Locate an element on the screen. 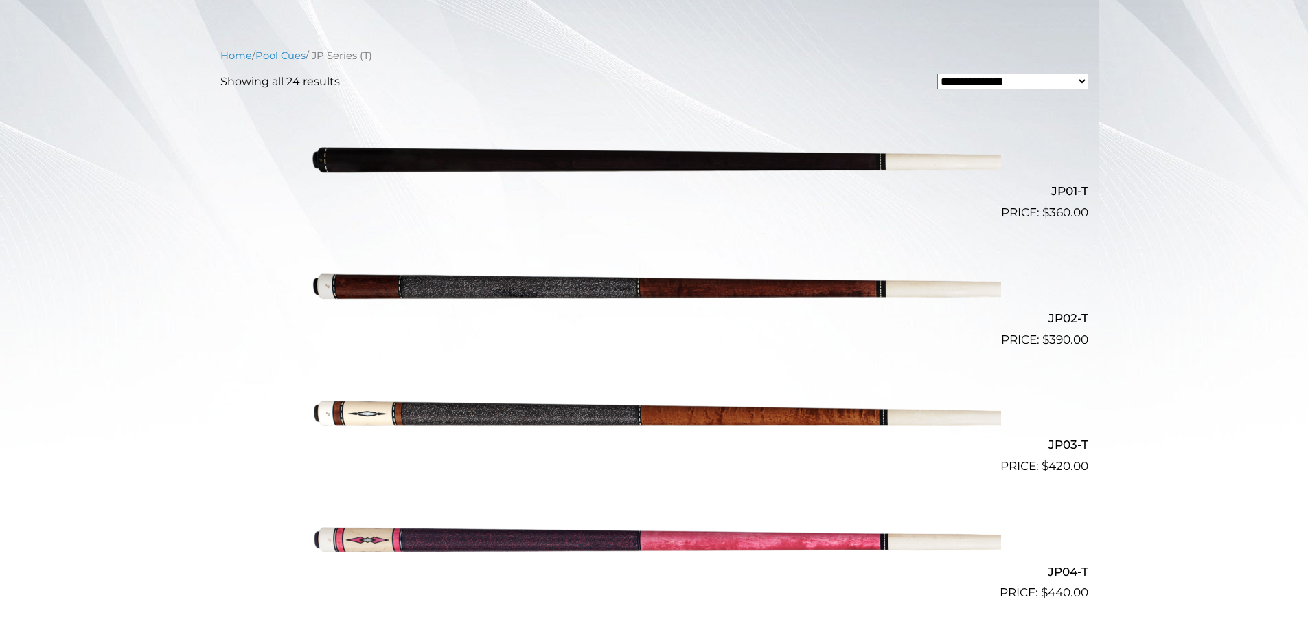  h2: JP01-T is located at coordinates (655, 191).